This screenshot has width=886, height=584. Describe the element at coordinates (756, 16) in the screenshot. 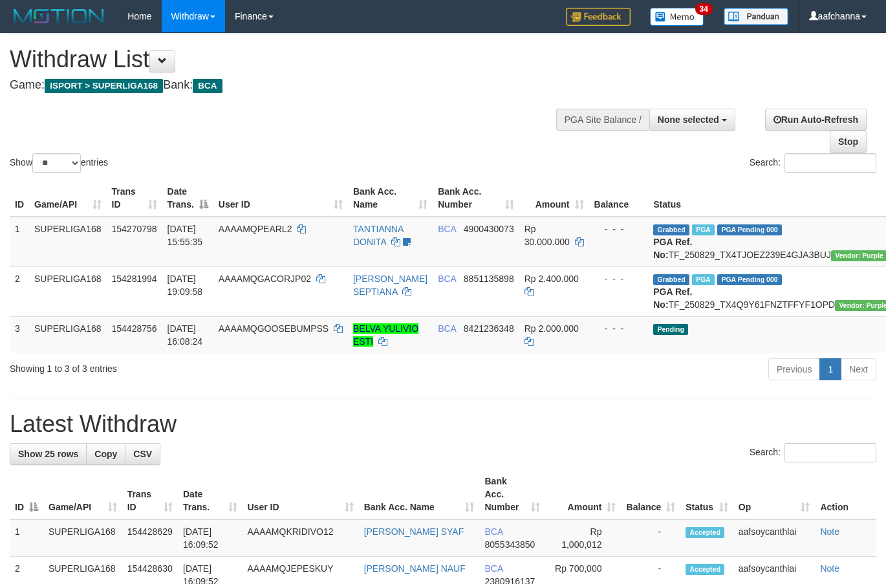

I see `img: panduan.png` at that location.